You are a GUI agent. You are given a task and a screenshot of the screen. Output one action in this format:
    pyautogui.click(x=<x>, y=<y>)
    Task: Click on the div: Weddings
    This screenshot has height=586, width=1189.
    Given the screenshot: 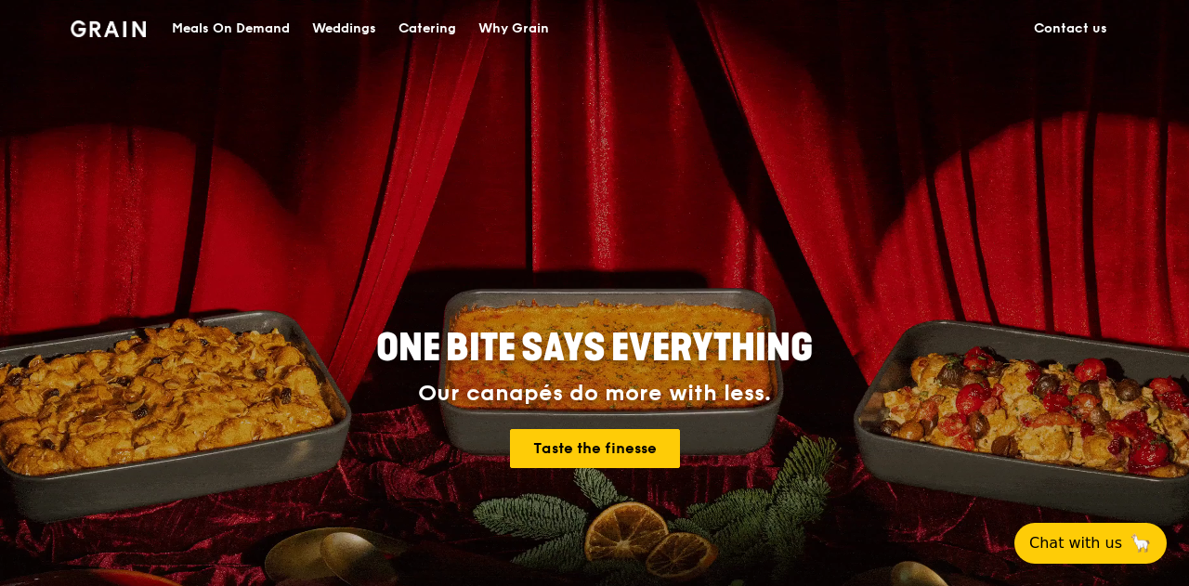 What is the action you would take?
    pyautogui.click(x=344, y=29)
    